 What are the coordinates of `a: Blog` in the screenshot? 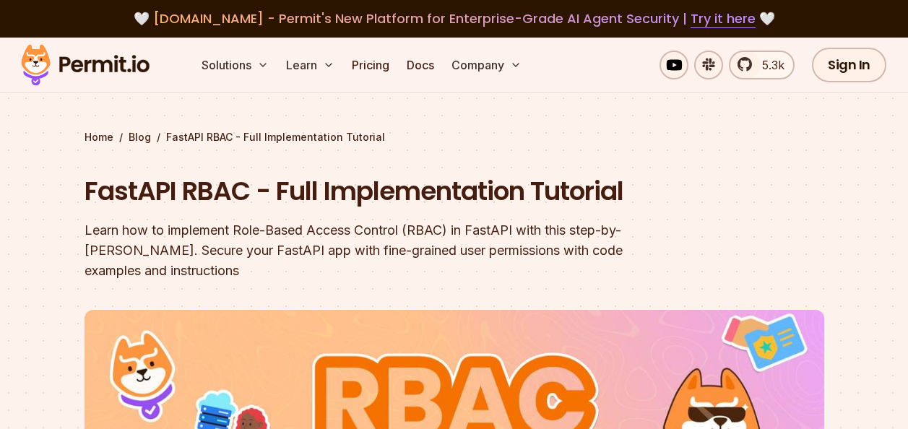 It's located at (139, 137).